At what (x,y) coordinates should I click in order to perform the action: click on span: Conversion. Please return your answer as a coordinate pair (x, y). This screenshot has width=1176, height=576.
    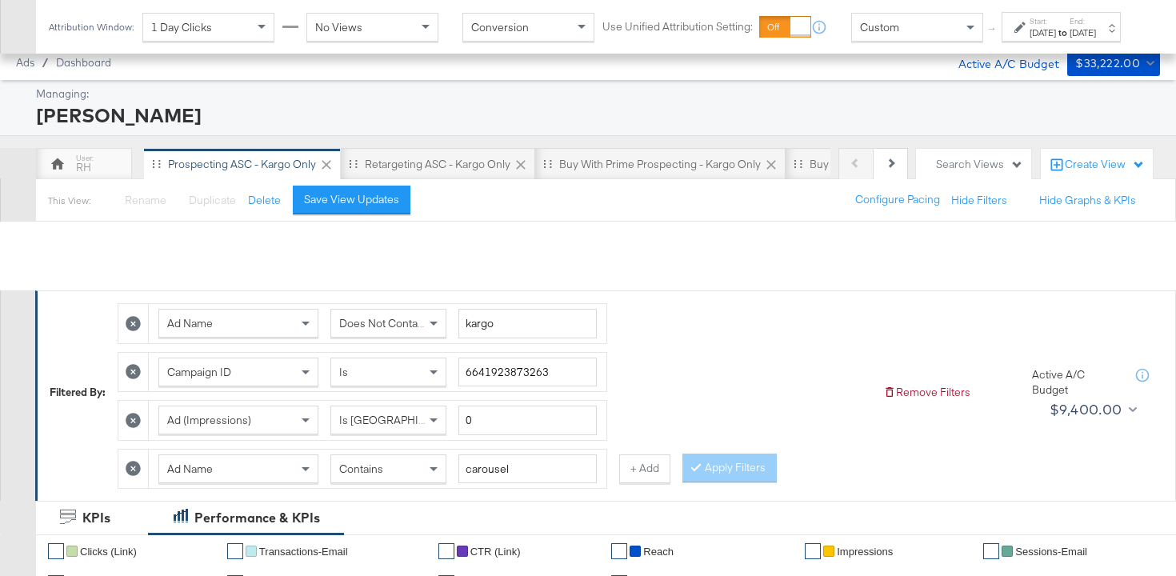
    Looking at the image, I should click on (500, 27).